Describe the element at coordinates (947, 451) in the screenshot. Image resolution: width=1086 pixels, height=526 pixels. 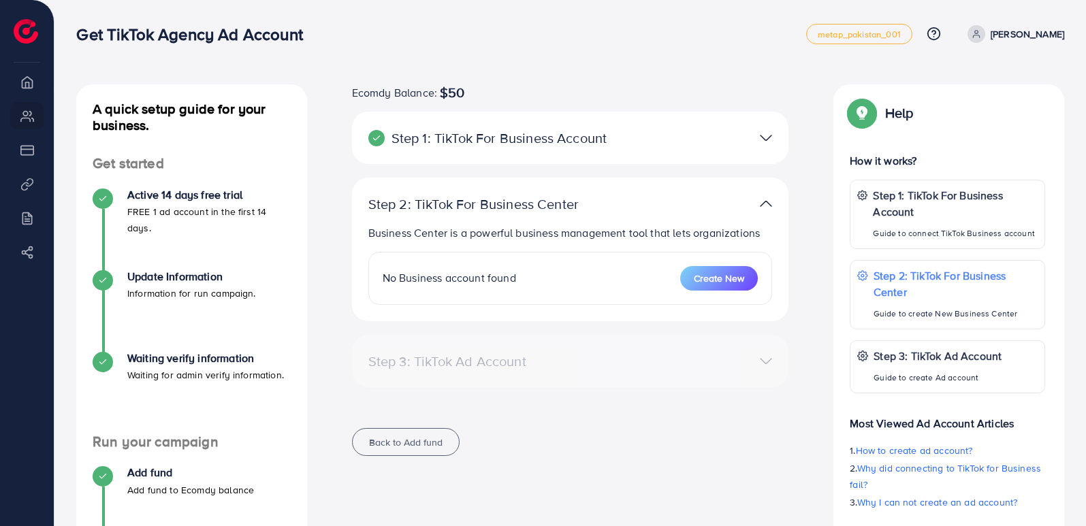
I see `p: 1.` at that location.